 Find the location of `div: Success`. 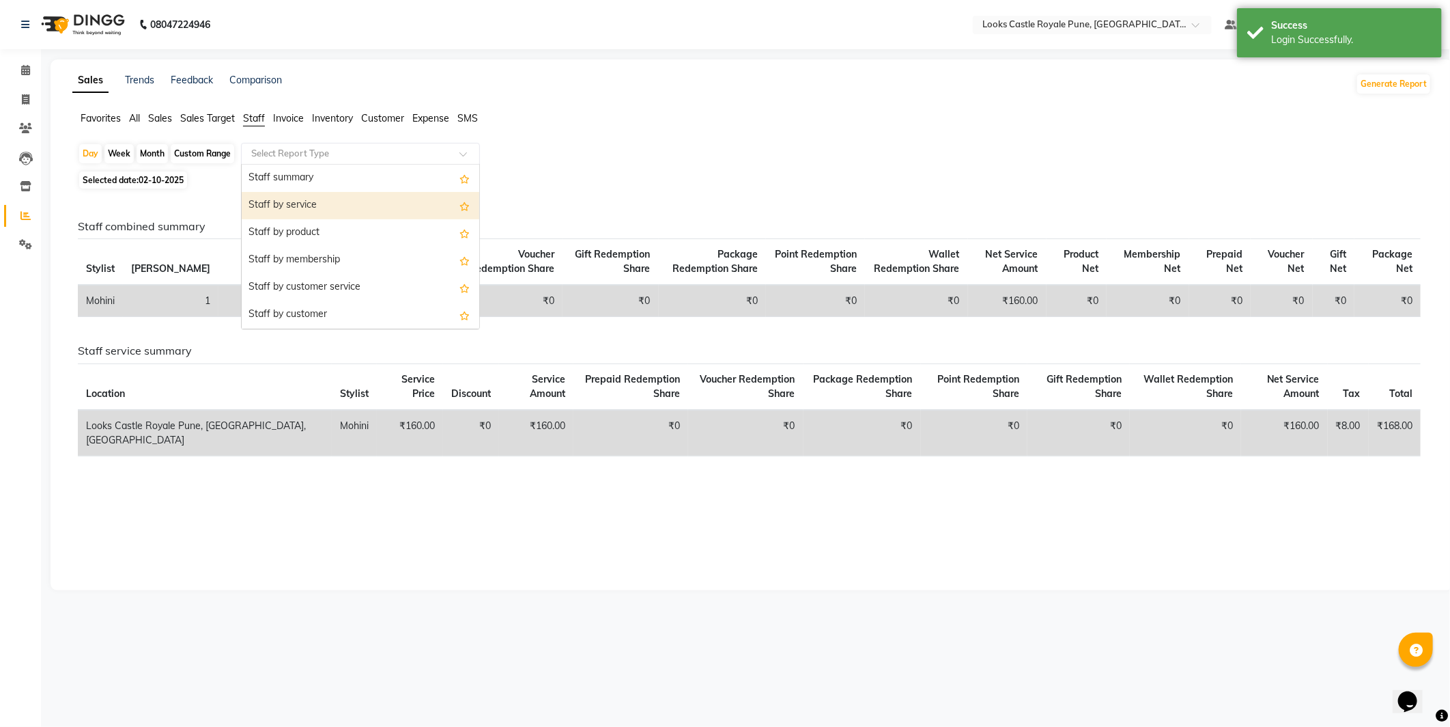

div: Success is located at coordinates (1351, 25).